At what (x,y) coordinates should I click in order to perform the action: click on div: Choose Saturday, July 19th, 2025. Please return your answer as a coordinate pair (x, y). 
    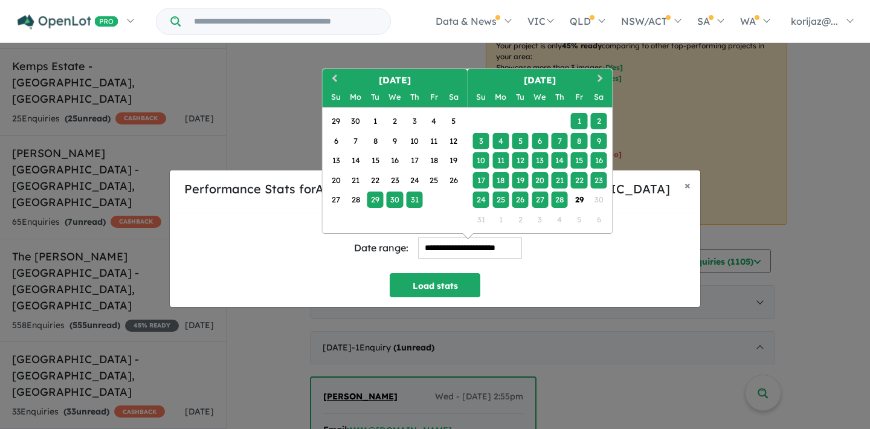
    Looking at the image, I should click on (453, 160).